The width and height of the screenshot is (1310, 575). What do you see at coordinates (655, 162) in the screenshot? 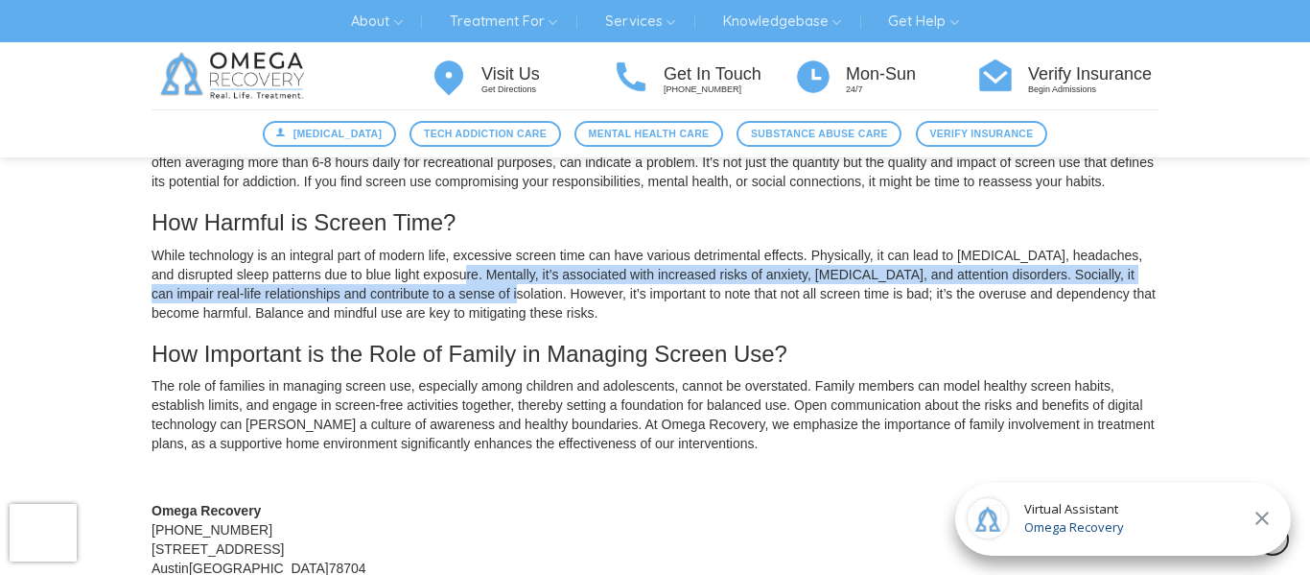
I see `p: Screen time becomes problematic when it interferes with daily life, relationships, work, and scho...` at bounding box center [655, 162].